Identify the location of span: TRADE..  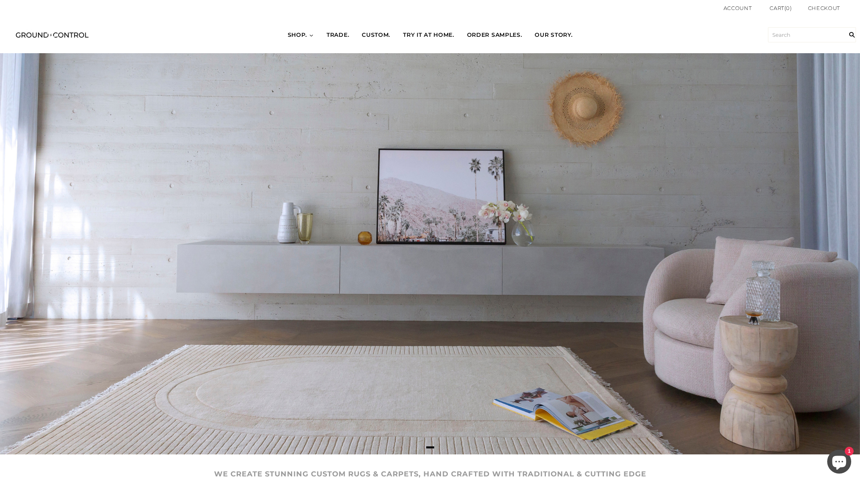
(338, 35).